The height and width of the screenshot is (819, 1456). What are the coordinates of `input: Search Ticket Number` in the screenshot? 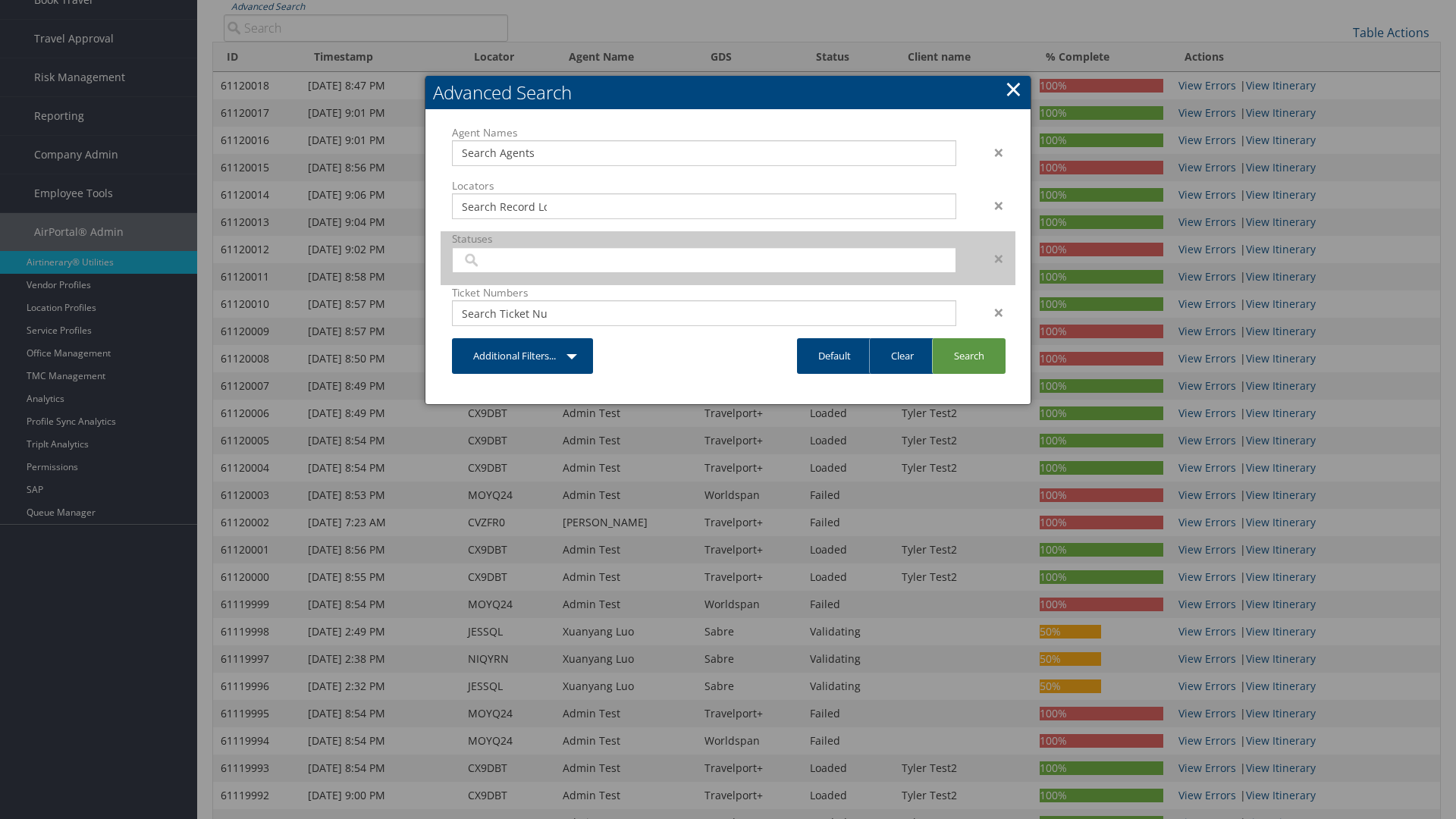 It's located at (504, 313).